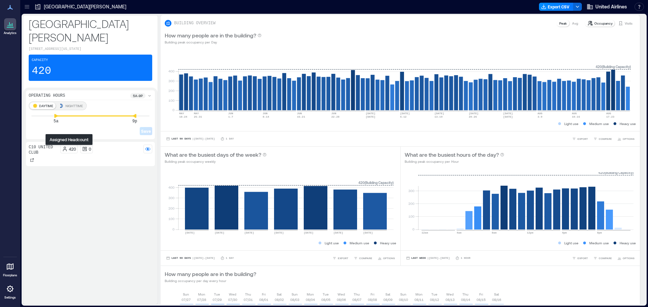 This screenshot has width=648, height=307. Describe the element at coordinates (473, 117) in the screenshot. I see `text: 20-26` at that location.